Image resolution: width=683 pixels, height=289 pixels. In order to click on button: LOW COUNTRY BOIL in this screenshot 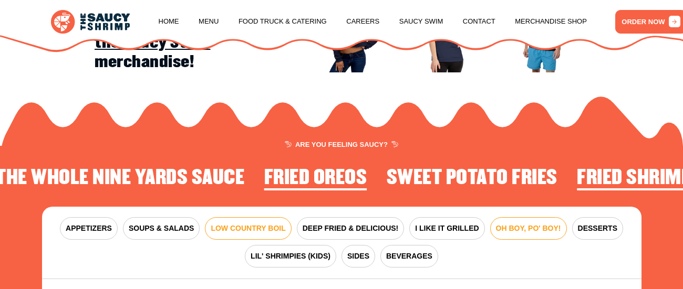, I will do `click(248, 228)`.